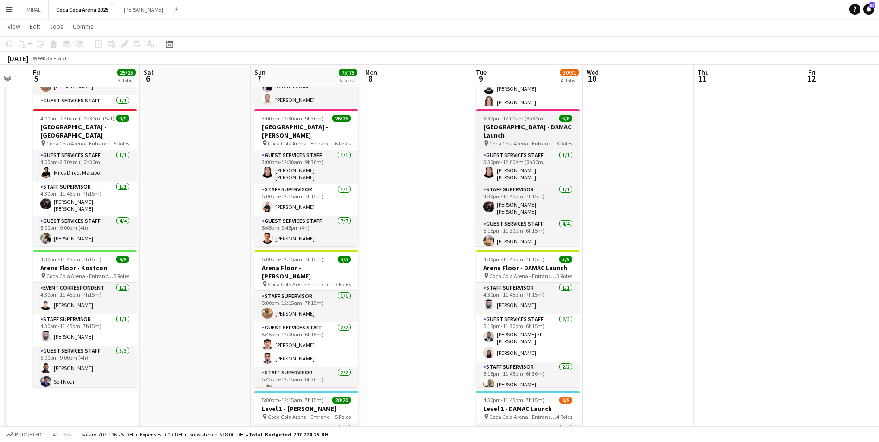 This screenshot has height=442, width=879. Describe the element at coordinates (126, 80) in the screenshot. I see `div: 3 Jobs` at that location.